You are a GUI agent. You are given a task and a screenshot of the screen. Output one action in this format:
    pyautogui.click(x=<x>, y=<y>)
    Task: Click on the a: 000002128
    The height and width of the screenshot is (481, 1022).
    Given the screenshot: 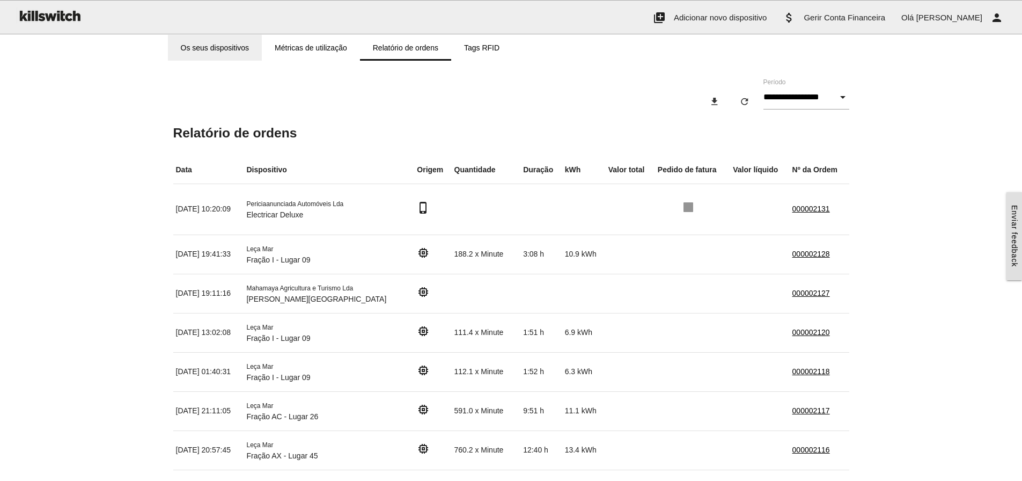 What is the action you would take?
    pyautogui.click(x=811, y=254)
    